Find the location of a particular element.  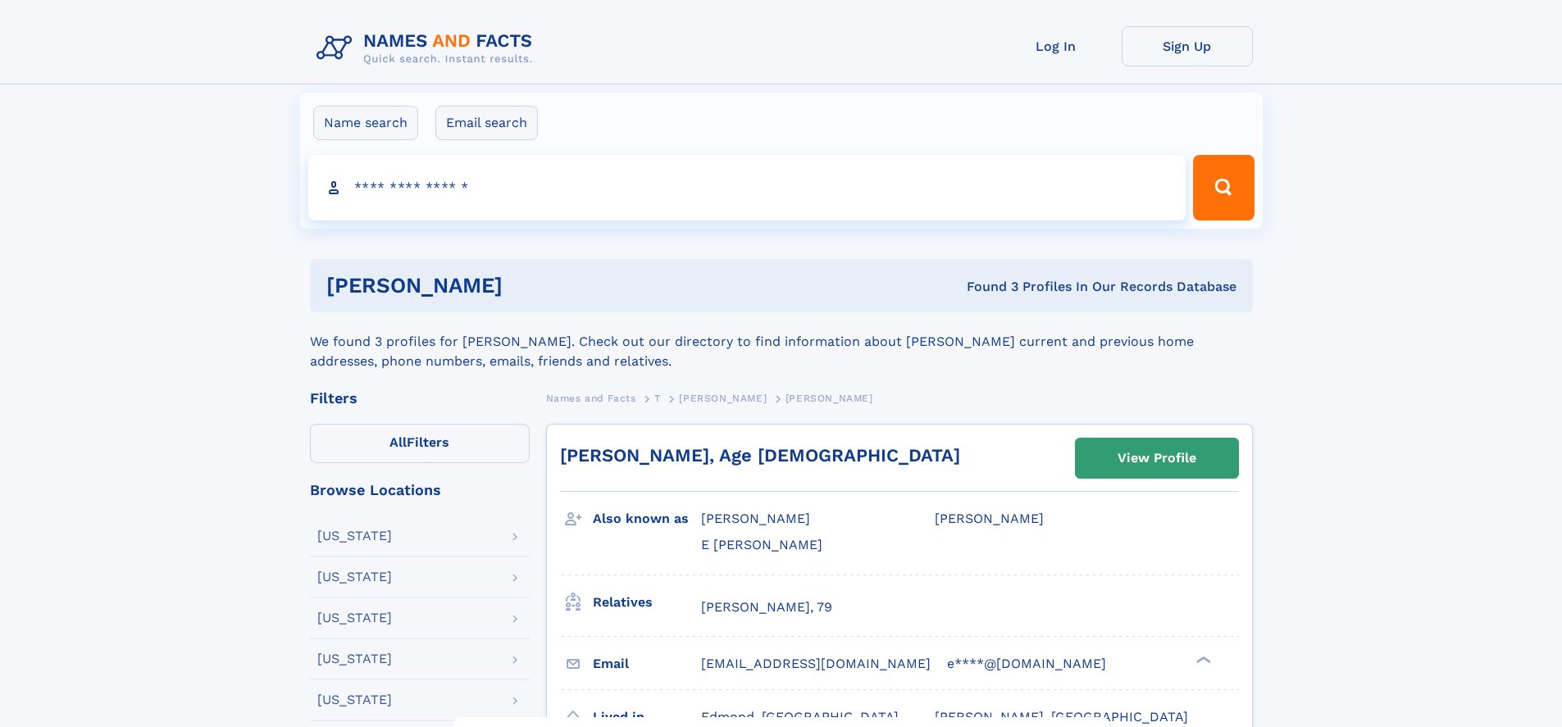

a: T is located at coordinates (658, 398).